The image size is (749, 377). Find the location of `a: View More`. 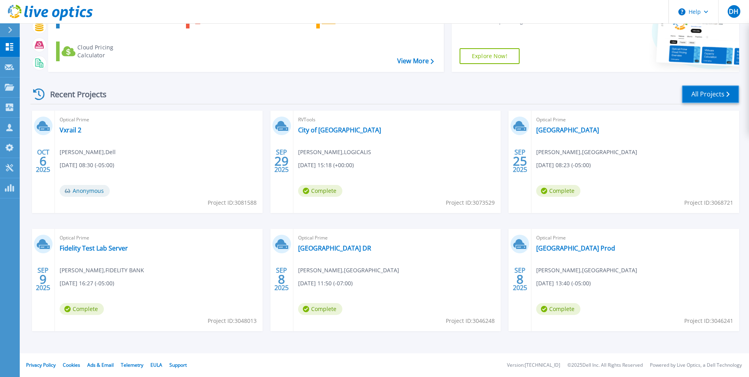

a: View More is located at coordinates (415, 61).